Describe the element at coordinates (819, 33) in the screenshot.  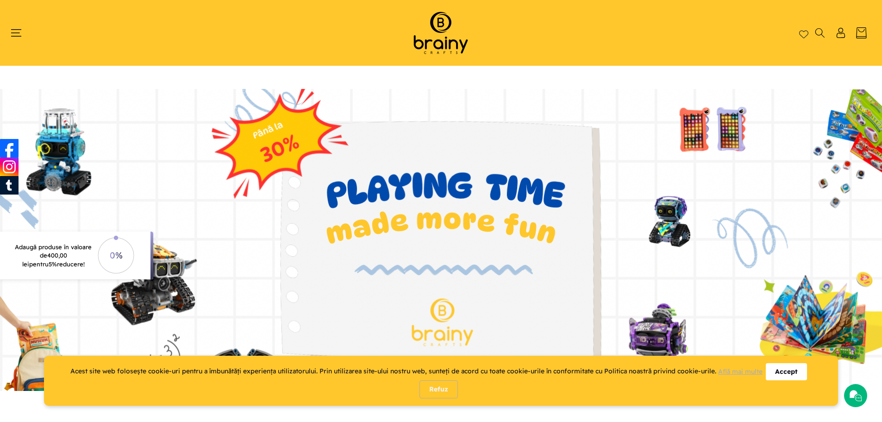
I see `summary: Căutați` at that location.